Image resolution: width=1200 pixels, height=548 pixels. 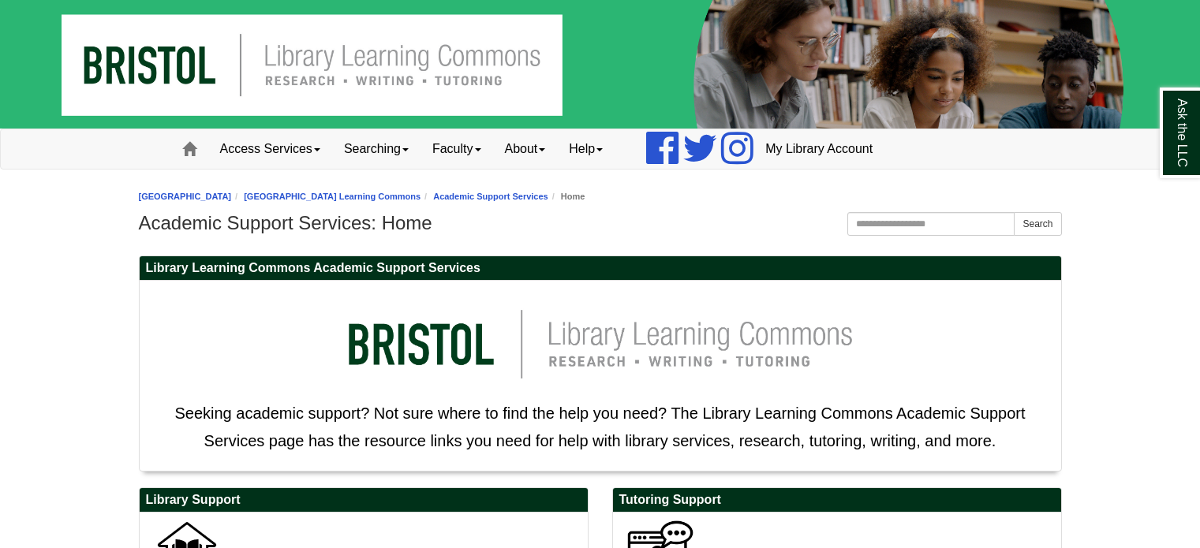 What do you see at coordinates (599, 427) in the screenshot?
I see `span: Seeking academic support? Not sure where to find the help you need? The Library Learning Commons ...` at bounding box center [599, 427].